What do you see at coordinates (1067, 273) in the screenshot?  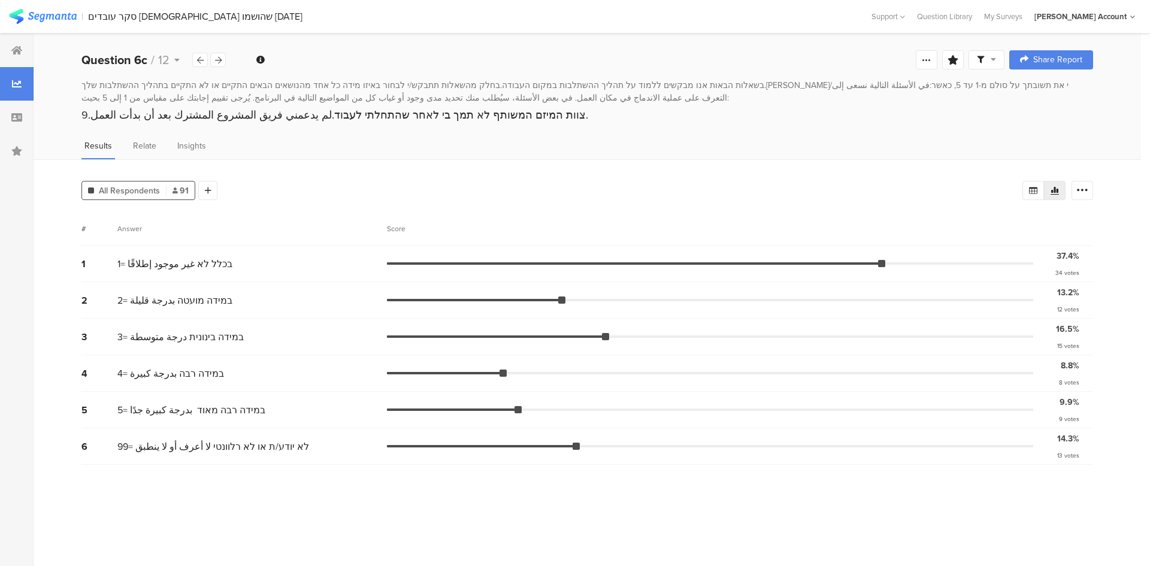 I see `div: 34 votes` at bounding box center [1067, 273].